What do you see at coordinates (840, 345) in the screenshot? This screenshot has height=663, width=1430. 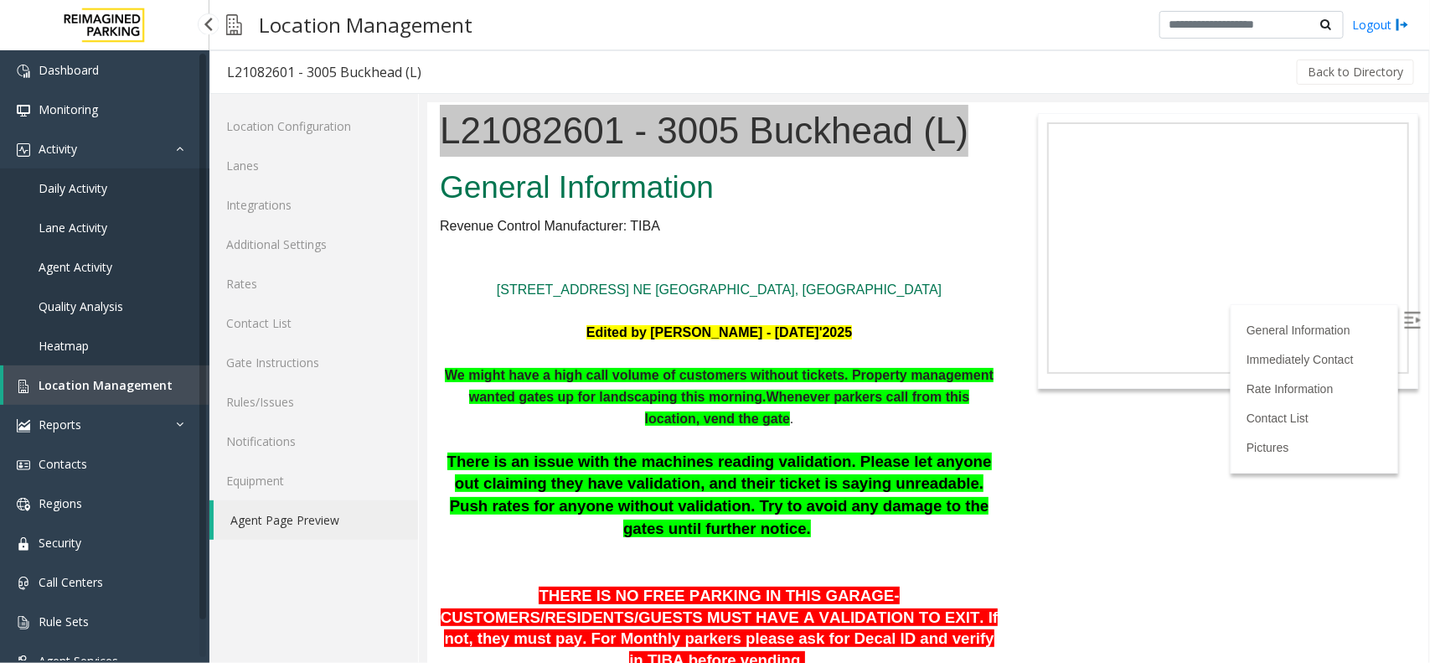 I see `a: Pictures` at bounding box center [840, 345].